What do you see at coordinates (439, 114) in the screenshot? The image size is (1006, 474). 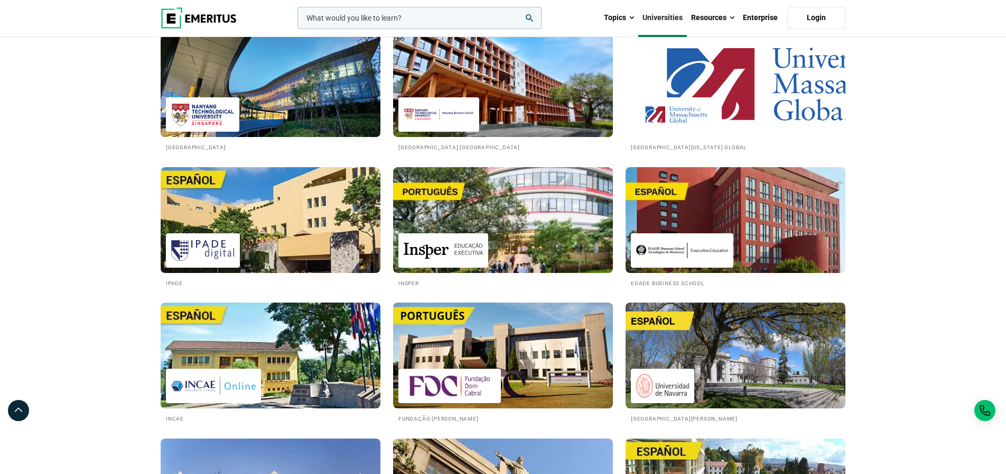 I see `img: Nanyang Technological University Nanyang Business School` at bounding box center [439, 114].